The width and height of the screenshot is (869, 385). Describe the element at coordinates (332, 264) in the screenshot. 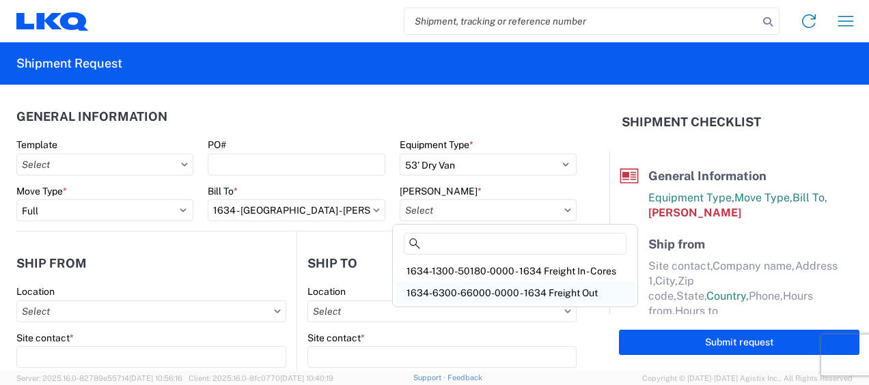

I see `h2: Ship to` at that location.